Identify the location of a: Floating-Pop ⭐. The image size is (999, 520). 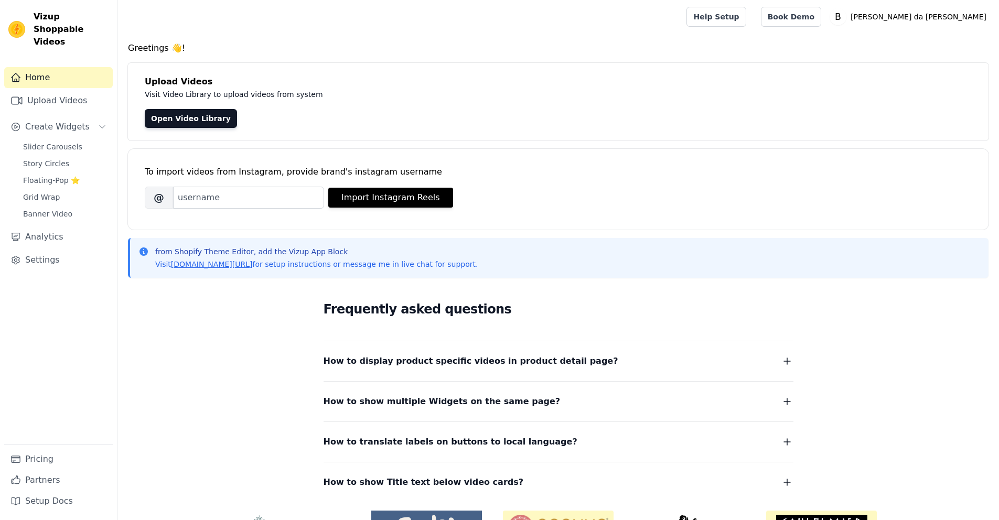
(64, 180).